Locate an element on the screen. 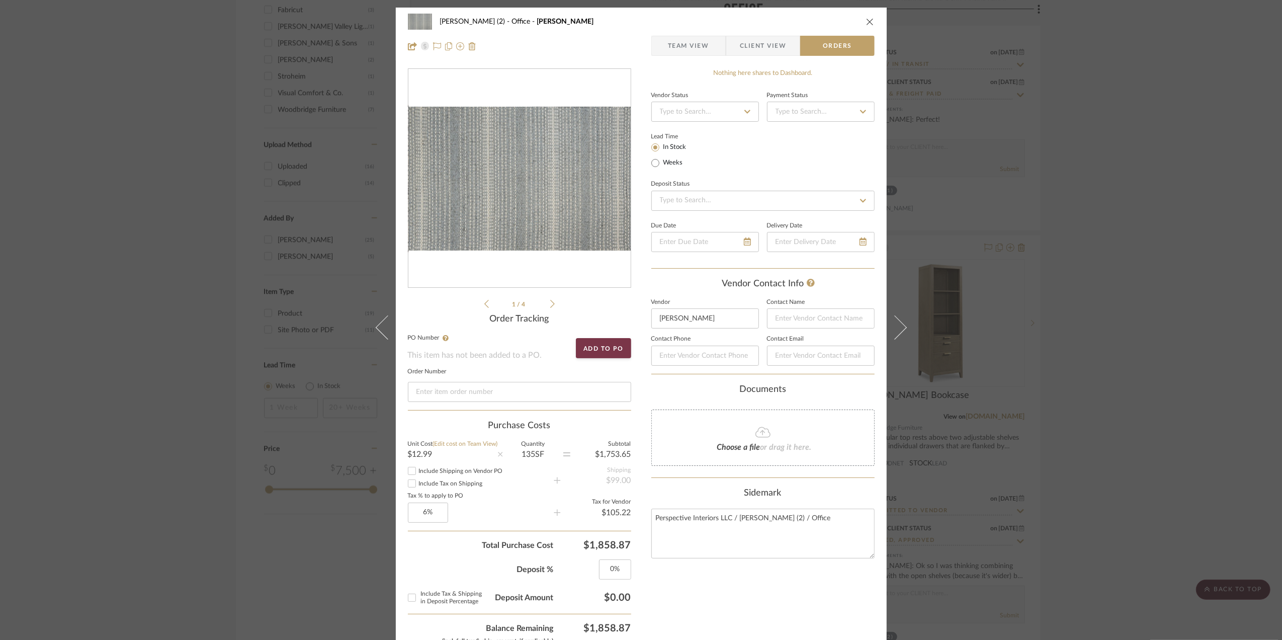 This screenshot has height=640, width=1282. label: Unit Cost is located at coordinates (453, 444).